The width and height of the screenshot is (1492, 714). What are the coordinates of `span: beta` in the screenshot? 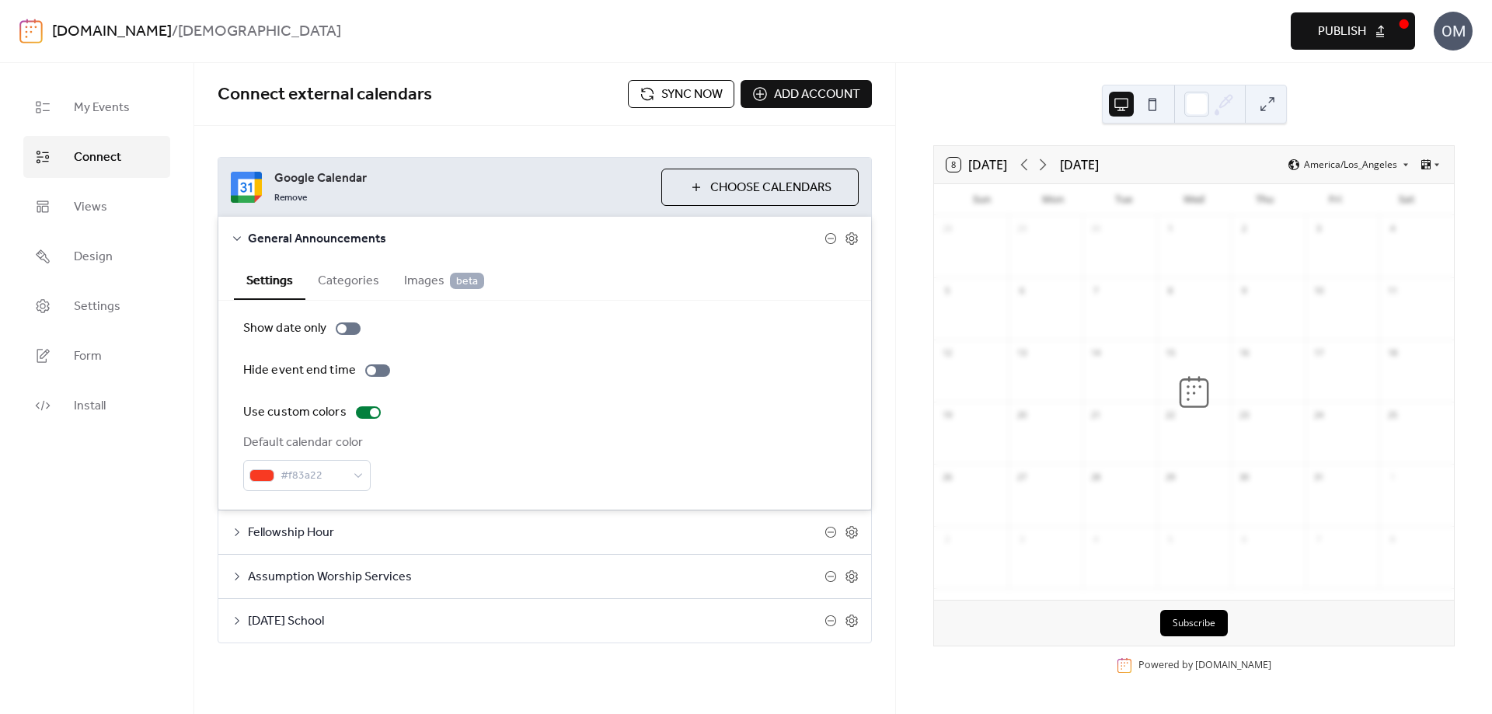 It's located at (467, 281).